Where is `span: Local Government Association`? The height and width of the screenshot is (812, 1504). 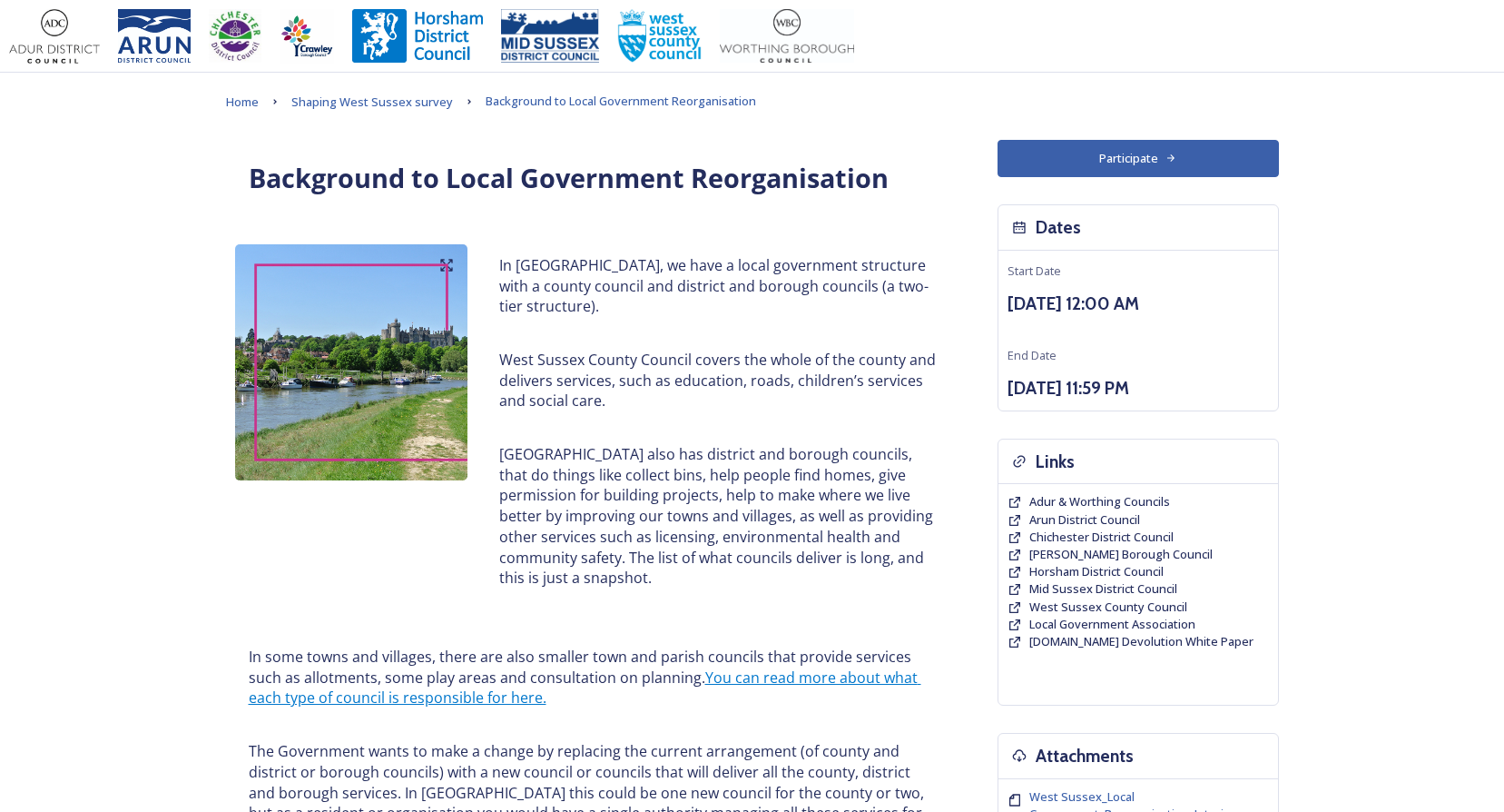
span: Local Government Association is located at coordinates (1112, 624).